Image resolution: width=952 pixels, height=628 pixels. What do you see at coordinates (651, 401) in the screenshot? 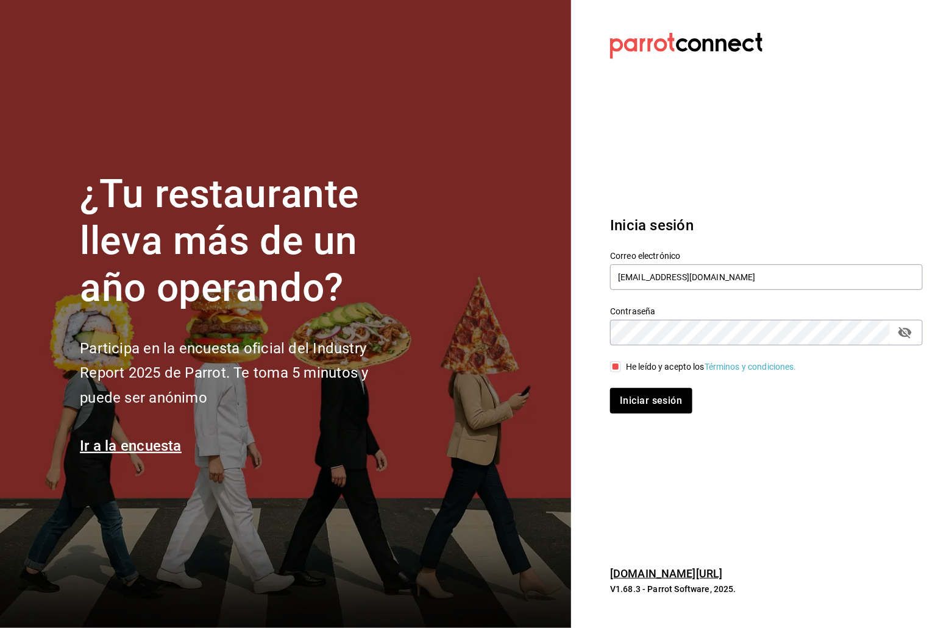
I see `button: Iniciar sesión` at bounding box center [651, 401].